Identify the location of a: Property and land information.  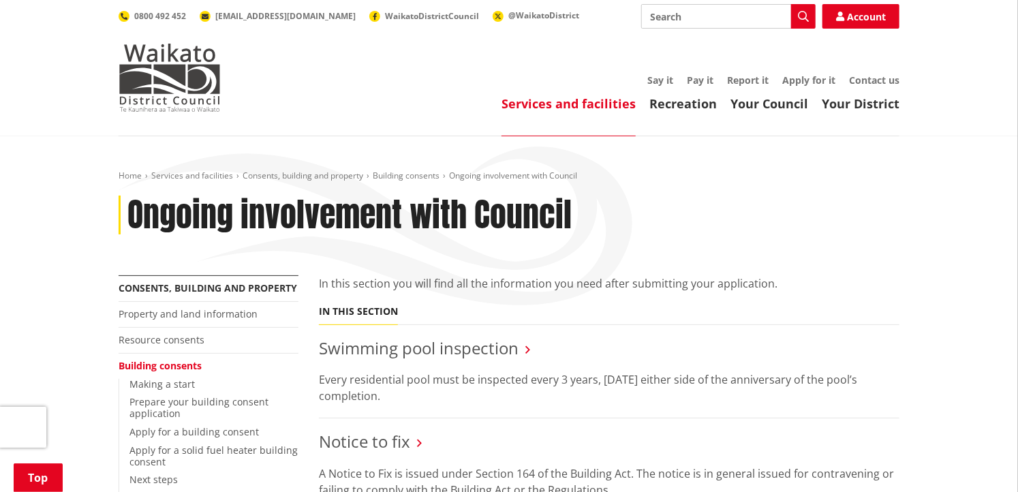
(188, 313).